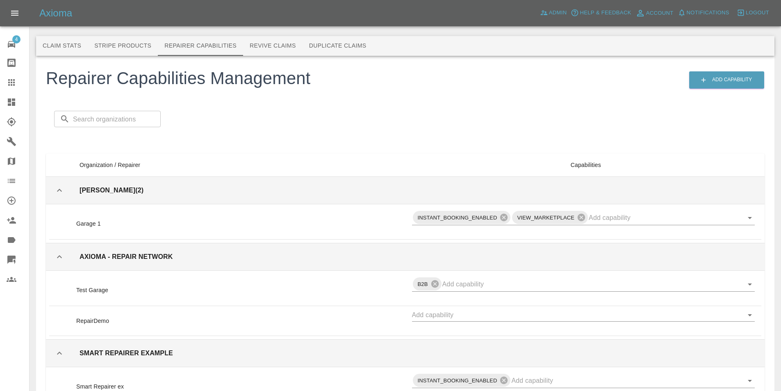  I want to click on span: 4, so click(16, 39).